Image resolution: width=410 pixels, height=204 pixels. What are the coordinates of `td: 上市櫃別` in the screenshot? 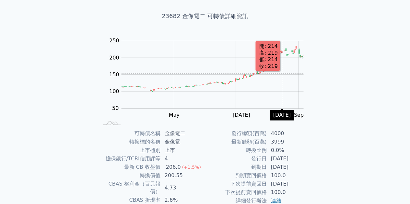 It's located at (130, 151).